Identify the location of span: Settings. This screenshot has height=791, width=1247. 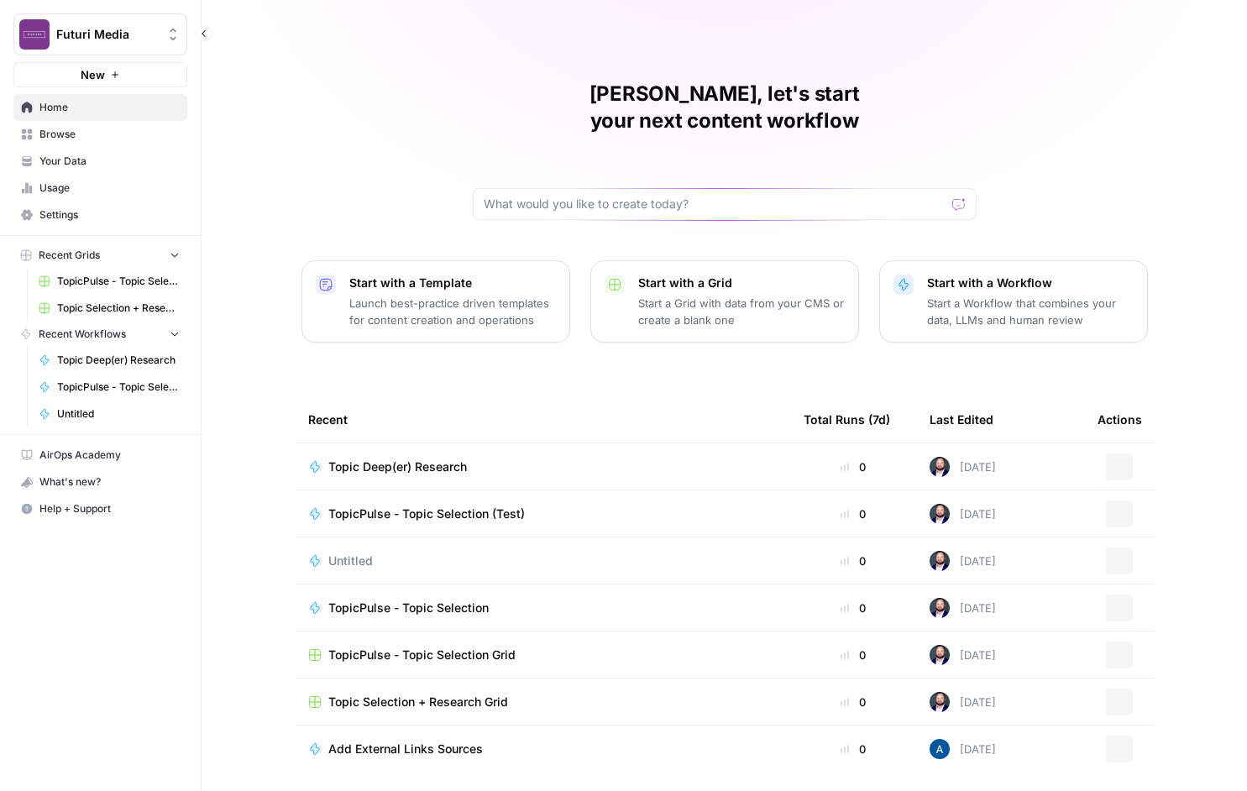
(109, 215).